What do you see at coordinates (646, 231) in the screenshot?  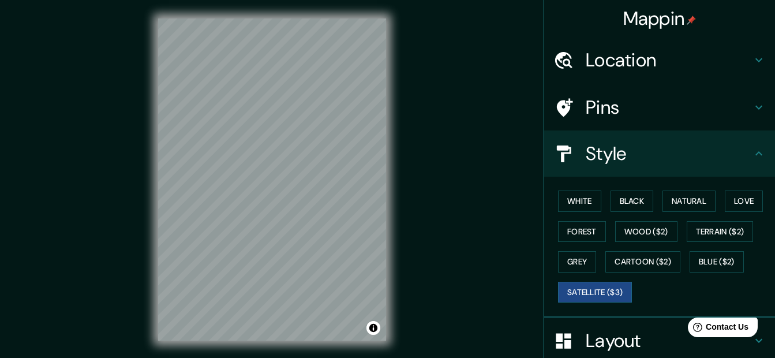 I see `button: Wood ($2)` at bounding box center [646, 231].